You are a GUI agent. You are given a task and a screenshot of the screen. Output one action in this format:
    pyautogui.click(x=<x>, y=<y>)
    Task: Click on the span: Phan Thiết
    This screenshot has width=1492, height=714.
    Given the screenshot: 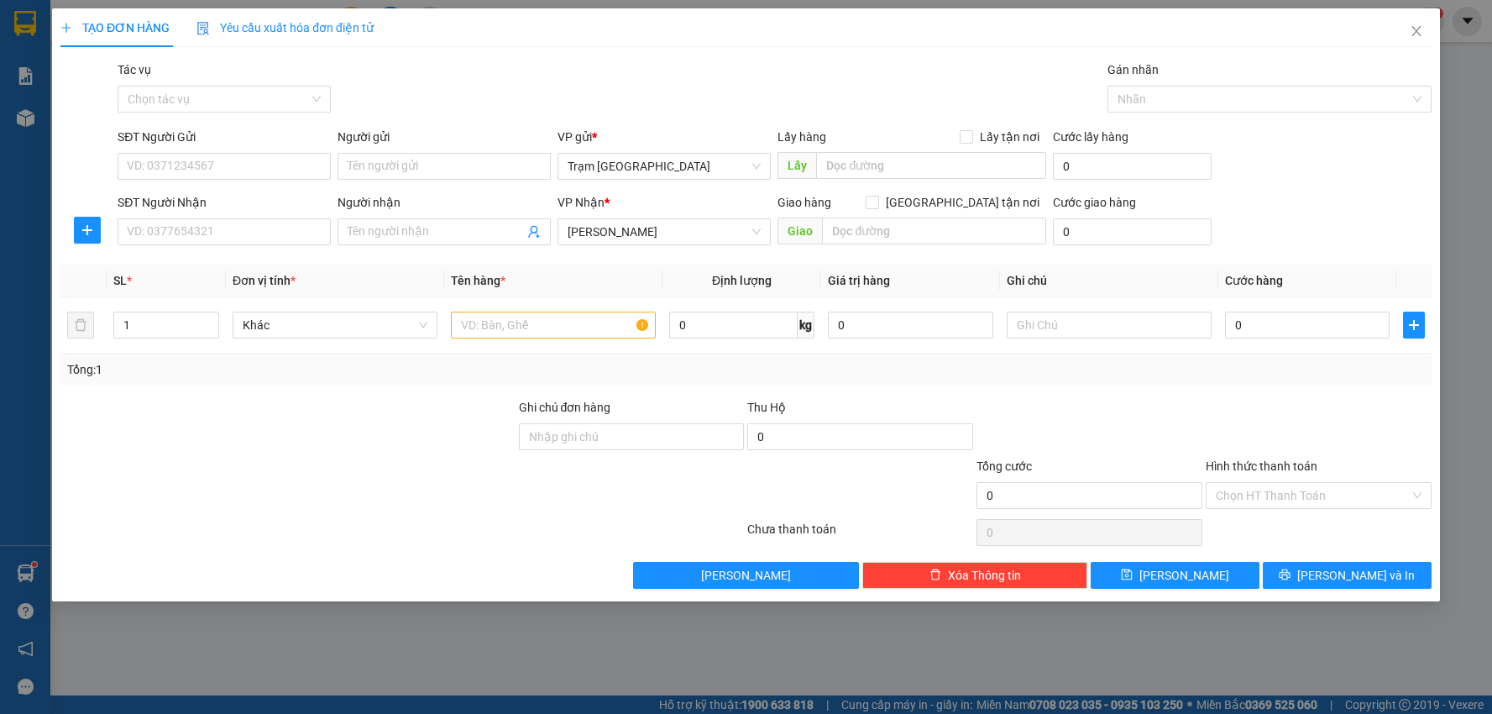 What is the action you would take?
    pyautogui.click(x=665, y=232)
    